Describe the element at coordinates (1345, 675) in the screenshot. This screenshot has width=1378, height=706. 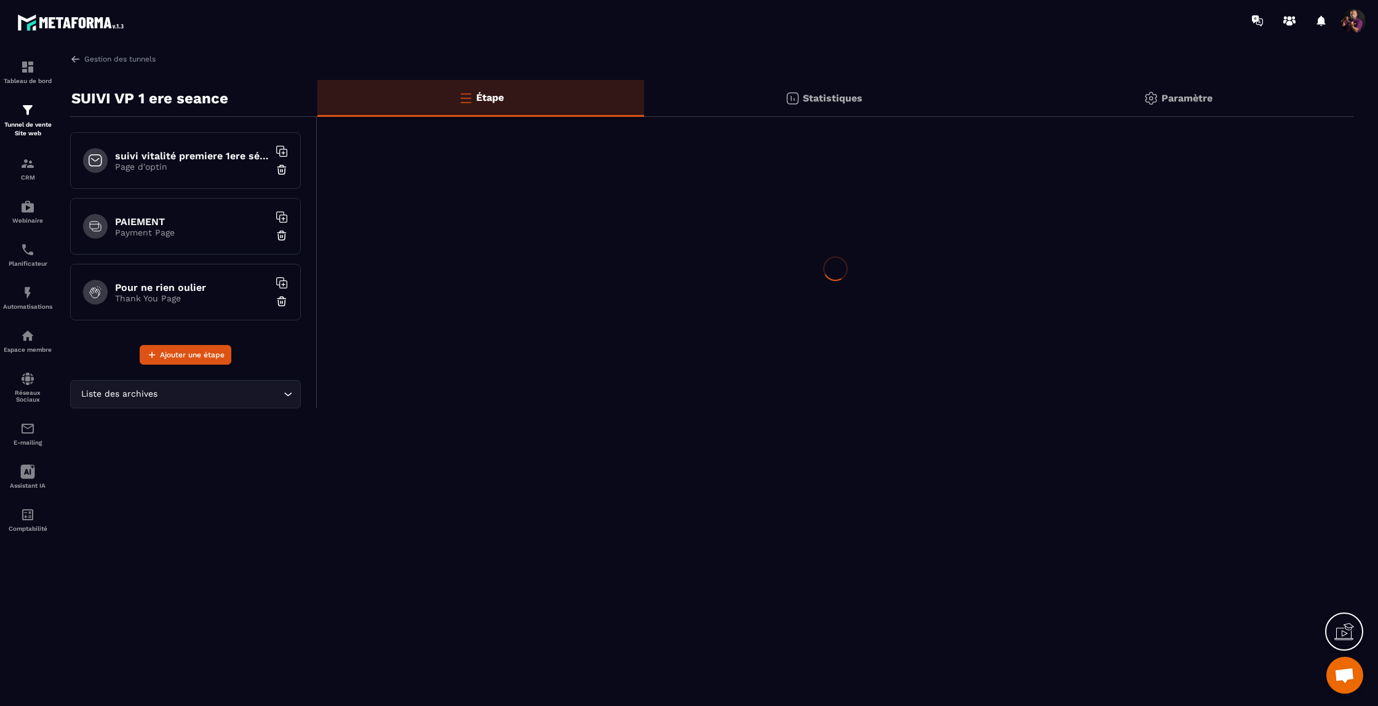
I see `div: Ouvrir le chat` at that location.